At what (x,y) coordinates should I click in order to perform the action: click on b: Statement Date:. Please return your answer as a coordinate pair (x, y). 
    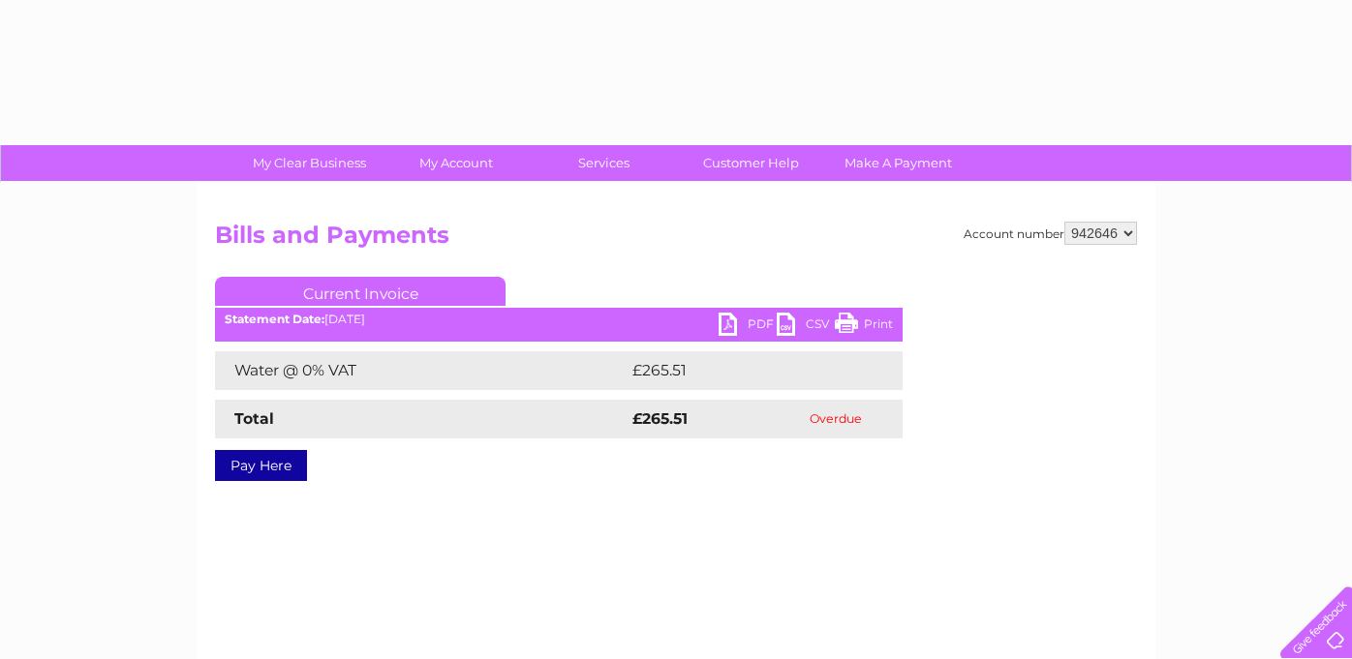
    Looking at the image, I should click on (274, 319).